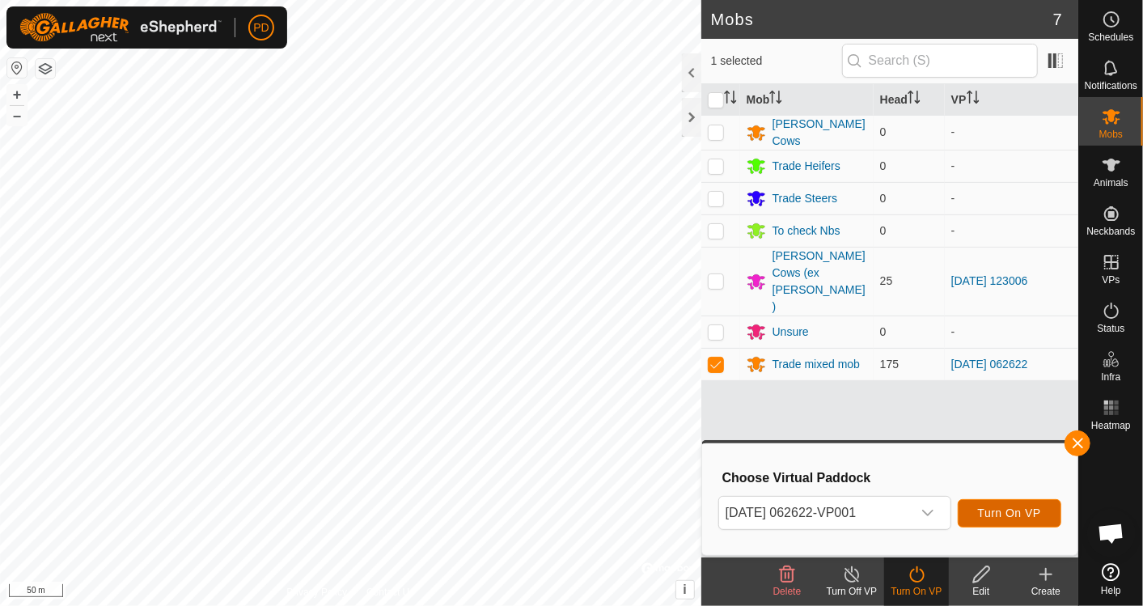 This screenshot has width=1143, height=606. I want to click on span: 175, so click(889, 364).